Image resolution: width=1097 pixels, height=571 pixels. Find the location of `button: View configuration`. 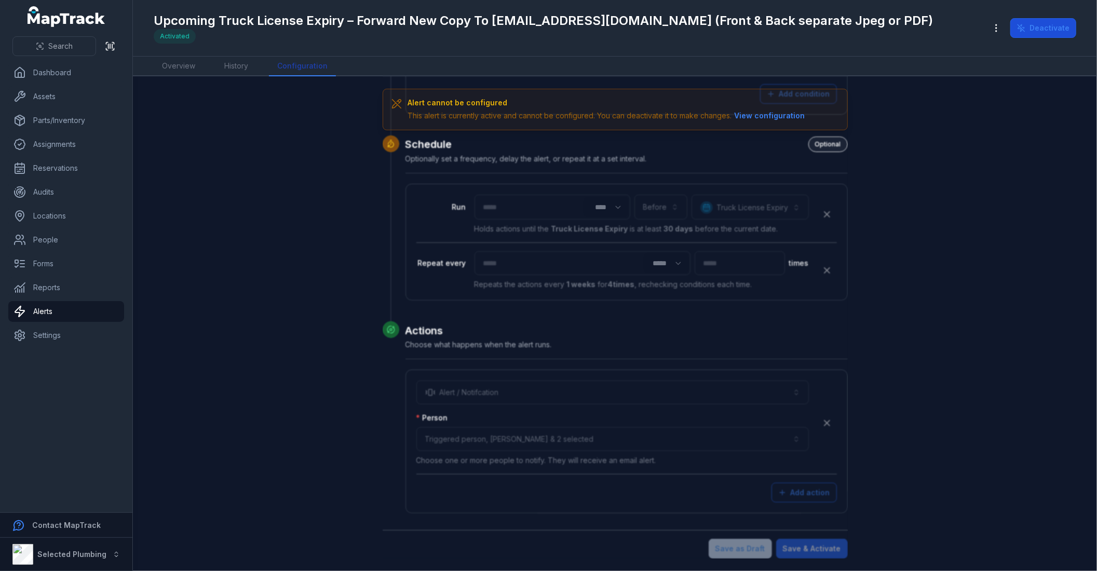

button: View configuration is located at coordinates (770, 116).